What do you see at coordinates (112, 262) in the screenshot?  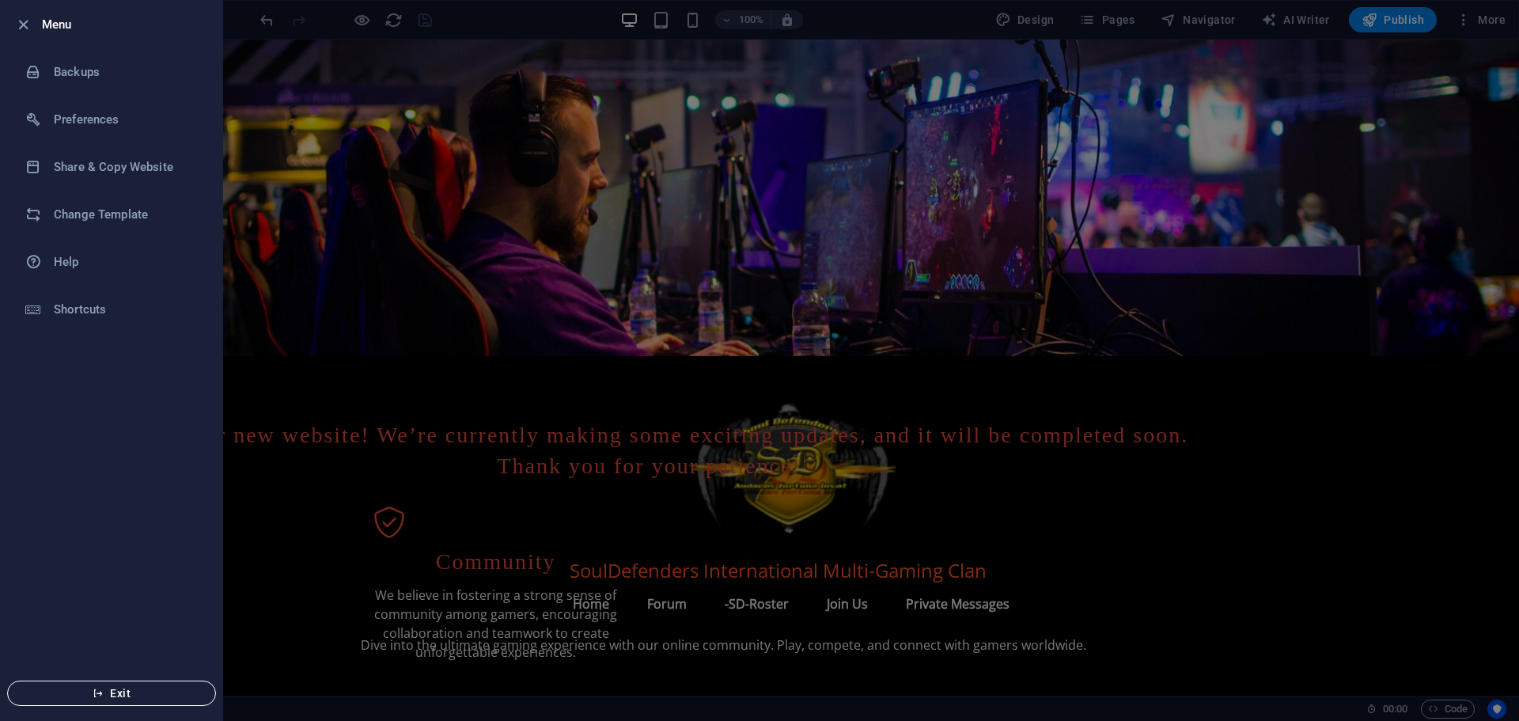 I see `a: Help` at bounding box center [112, 262].